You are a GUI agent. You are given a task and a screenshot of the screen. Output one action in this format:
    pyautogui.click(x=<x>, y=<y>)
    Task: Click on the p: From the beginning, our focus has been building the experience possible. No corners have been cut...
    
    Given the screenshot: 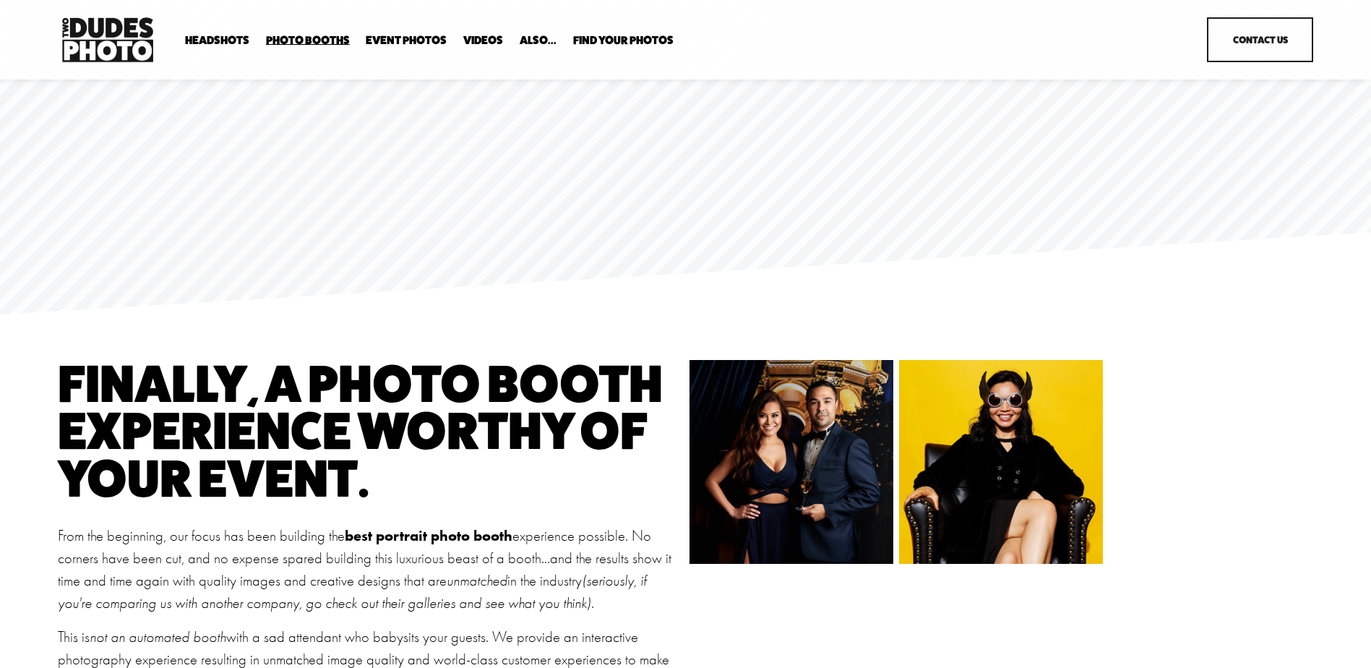 What is the action you would take?
    pyautogui.click(x=369, y=569)
    